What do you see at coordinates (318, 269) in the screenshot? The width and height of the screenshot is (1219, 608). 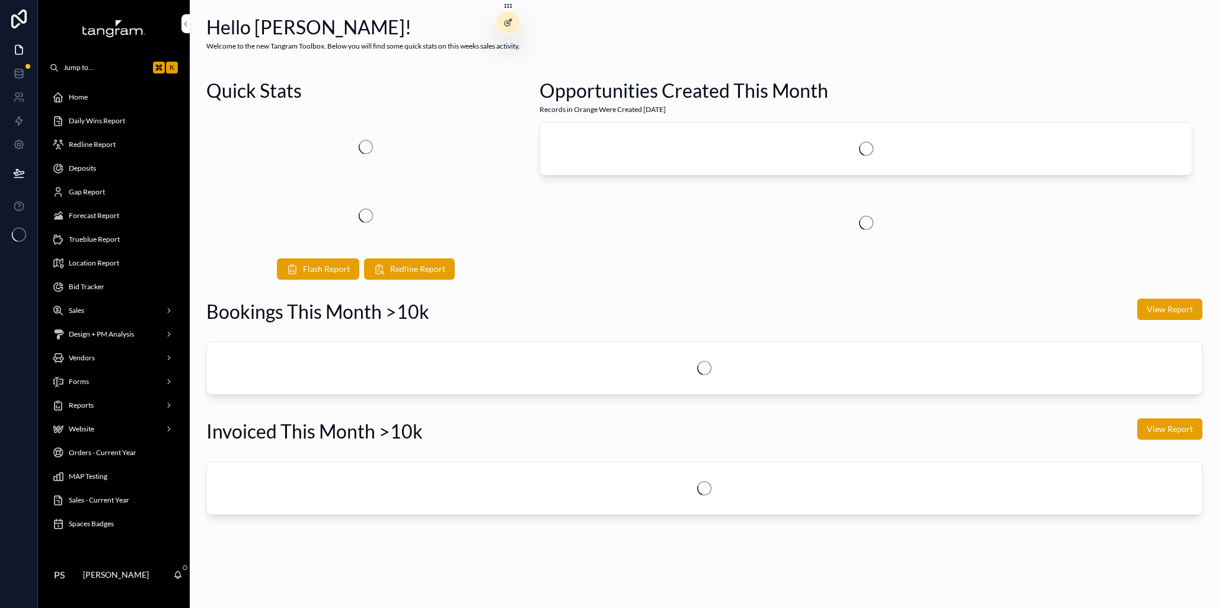 I see `button: Flash Report` at bounding box center [318, 269].